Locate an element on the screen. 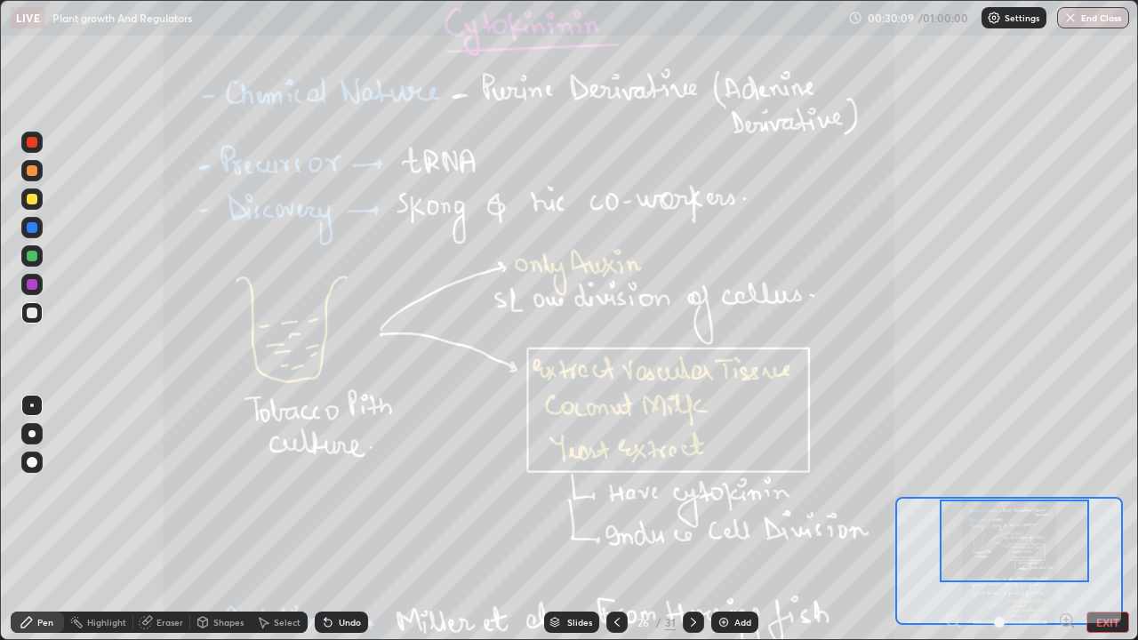  div: Shapes is located at coordinates (228, 622).